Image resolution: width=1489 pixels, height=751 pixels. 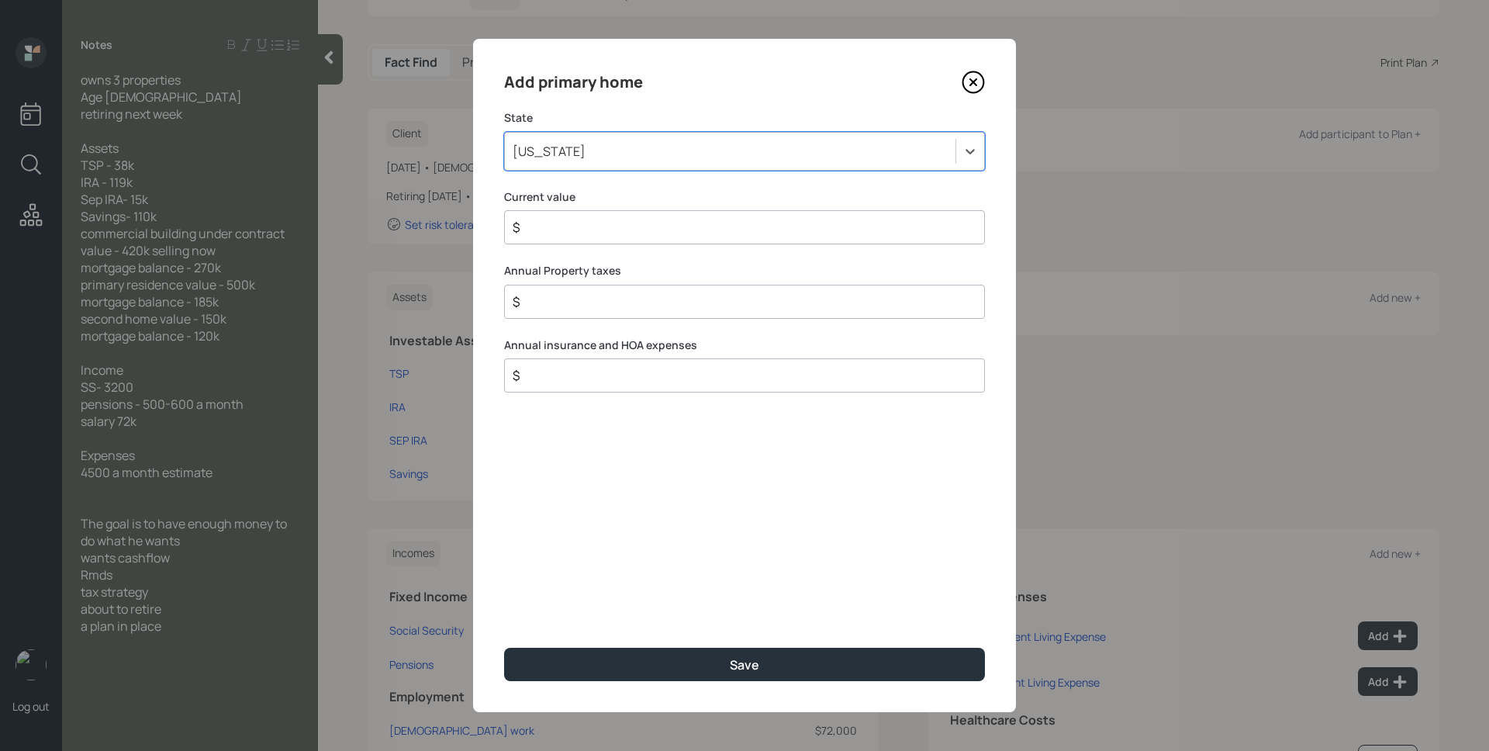 I want to click on div: Save, so click(x=744, y=665).